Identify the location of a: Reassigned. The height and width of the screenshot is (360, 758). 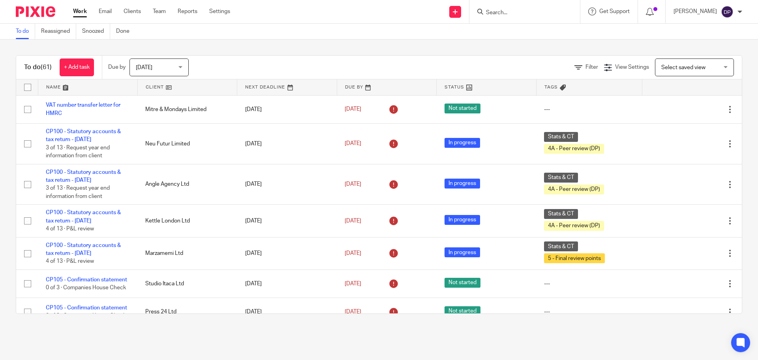
(58, 31).